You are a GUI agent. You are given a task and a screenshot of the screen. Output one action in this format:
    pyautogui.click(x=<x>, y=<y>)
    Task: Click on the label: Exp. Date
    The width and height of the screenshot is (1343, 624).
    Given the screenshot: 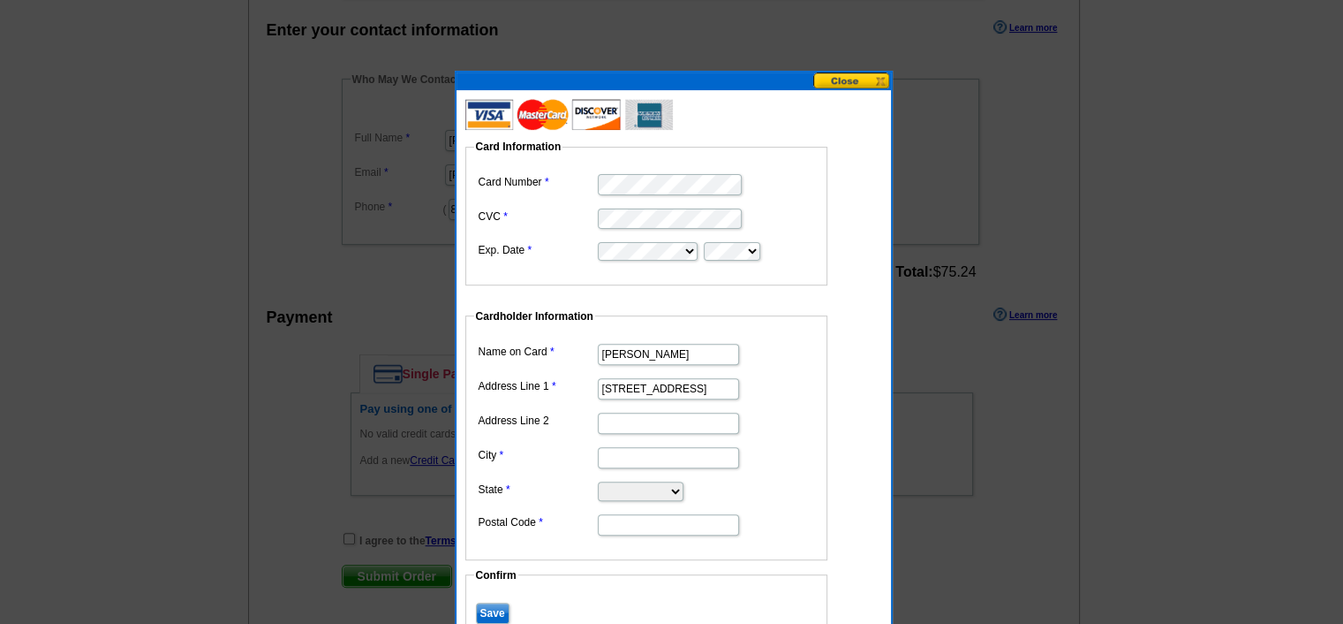 What is the action you would take?
    pyautogui.click(x=537, y=250)
    